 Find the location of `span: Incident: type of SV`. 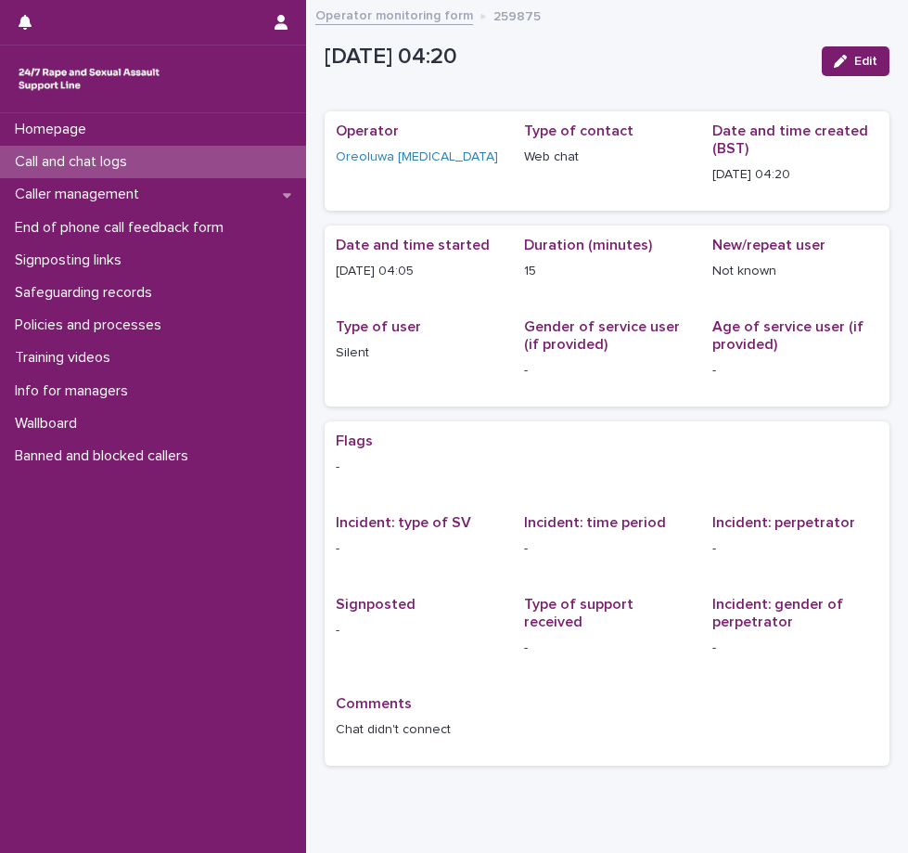

span: Incident: type of SV is located at coordinates (404, 522).